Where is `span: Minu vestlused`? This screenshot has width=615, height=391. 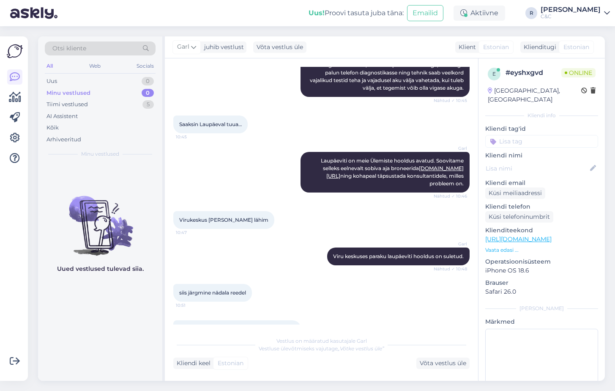
span: Minu vestlused is located at coordinates (100, 154).